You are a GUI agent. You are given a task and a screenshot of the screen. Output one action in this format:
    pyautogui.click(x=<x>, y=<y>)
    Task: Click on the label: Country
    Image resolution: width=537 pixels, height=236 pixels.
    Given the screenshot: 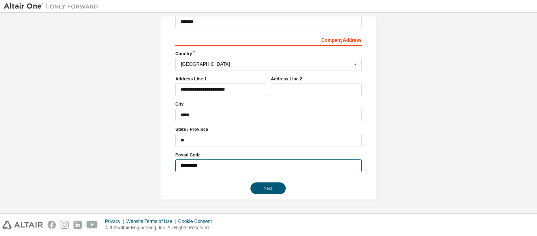 What is the action you would take?
    pyautogui.click(x=269, y=53)
    